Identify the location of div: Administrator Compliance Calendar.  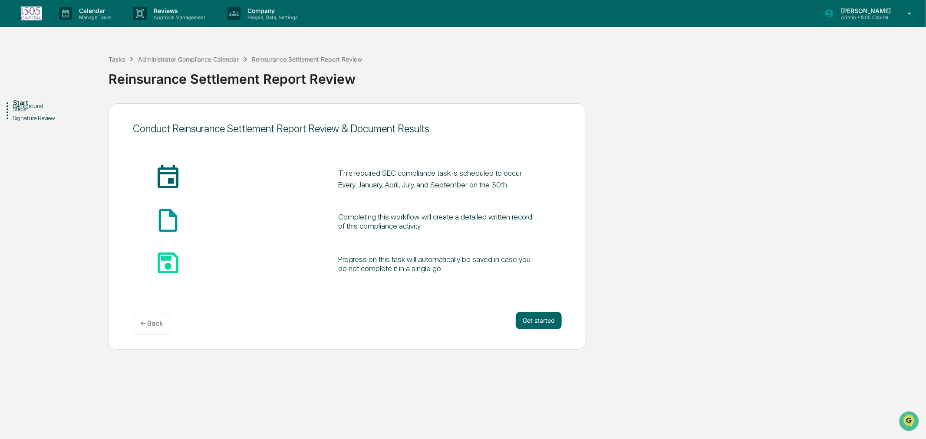
(188, 59).